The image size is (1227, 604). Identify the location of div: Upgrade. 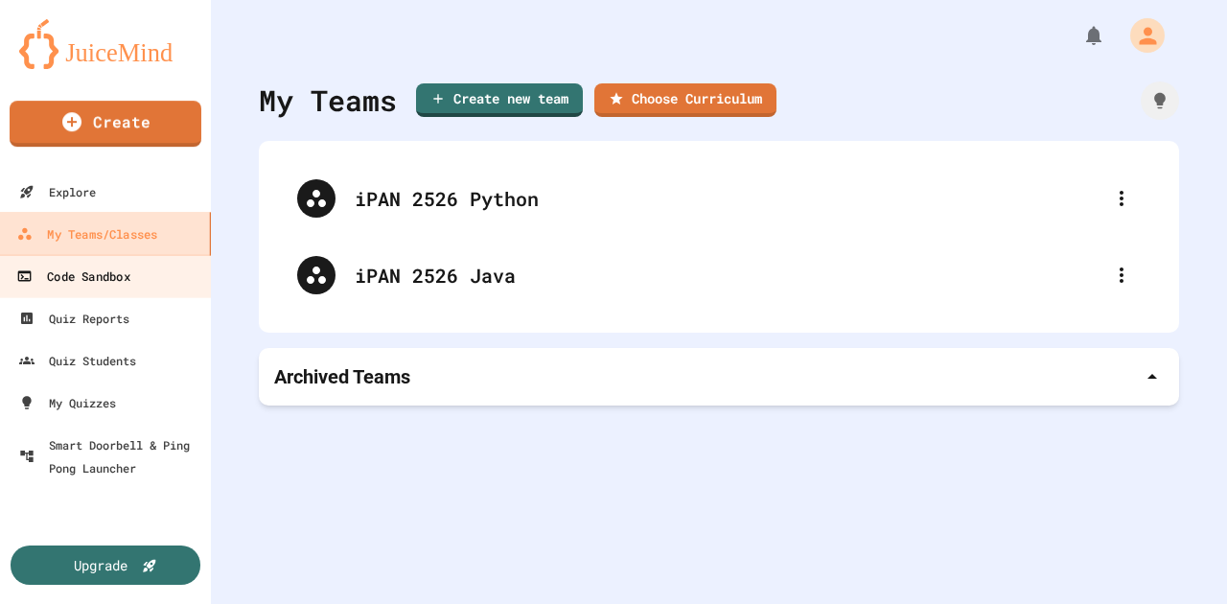
(101, 564).